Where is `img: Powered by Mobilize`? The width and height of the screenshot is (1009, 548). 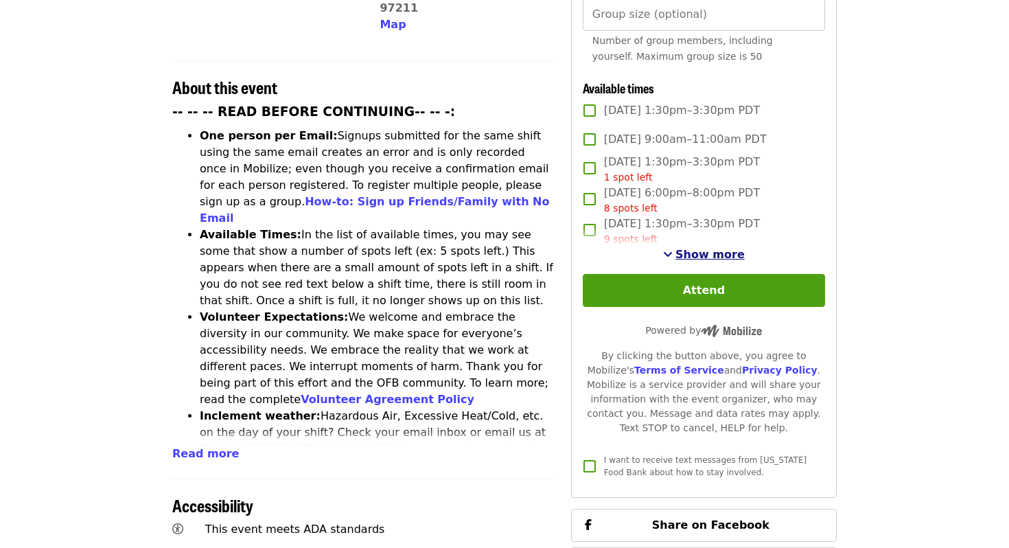 img: Powered by Mobilize is located at coordinates (731, 331).